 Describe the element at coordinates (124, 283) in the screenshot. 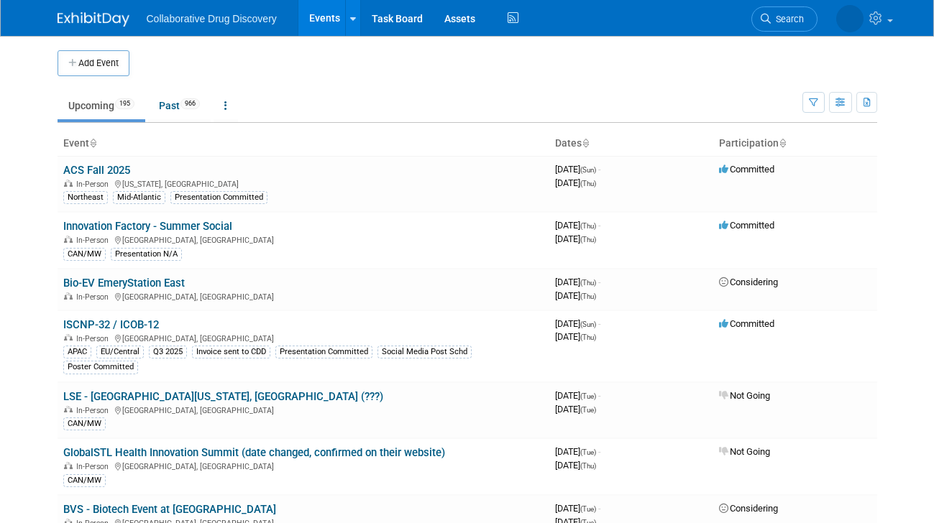

I see `a: Bio-EV EmeryStation East` at that location.